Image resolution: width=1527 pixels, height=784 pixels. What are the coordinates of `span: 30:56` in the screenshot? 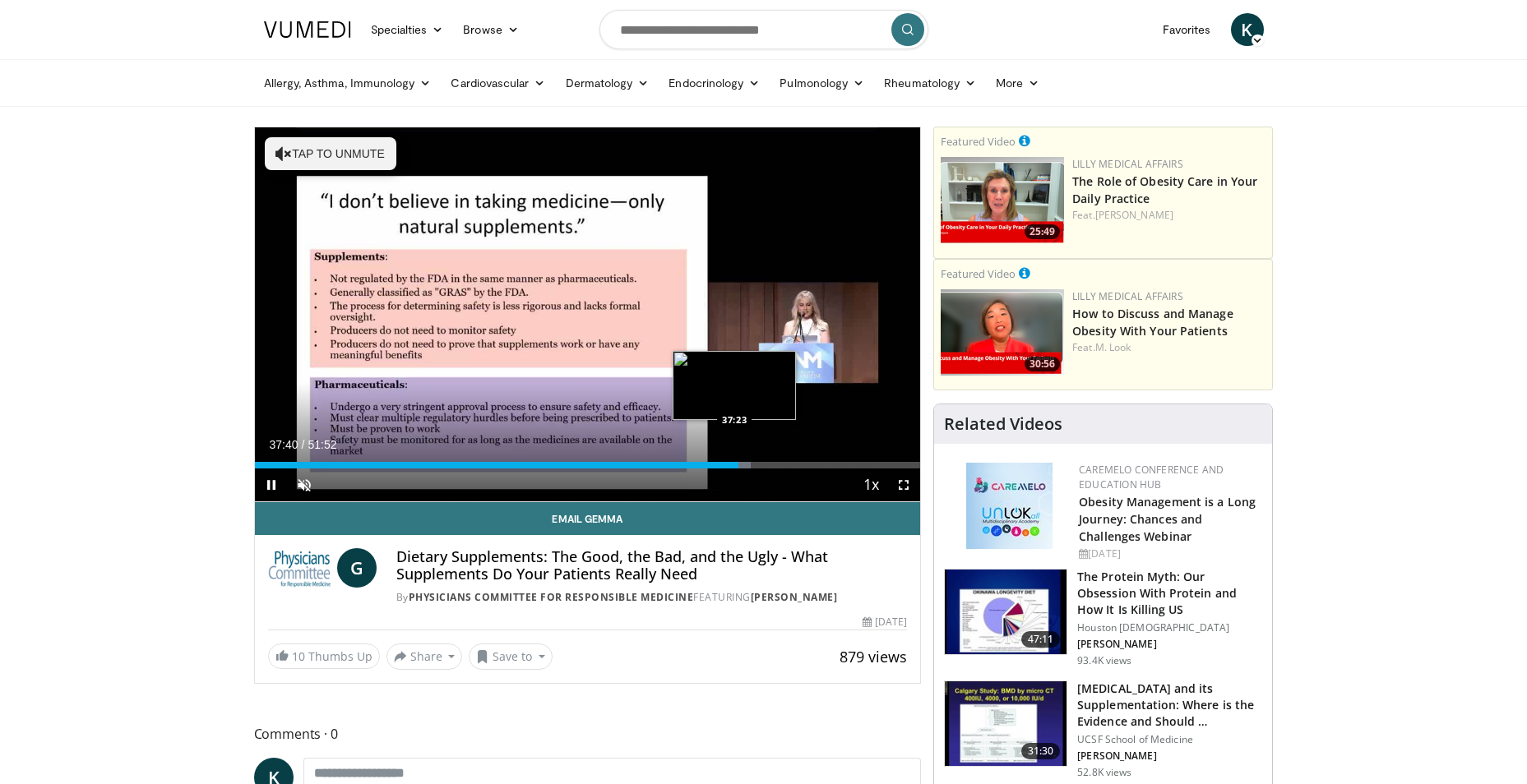 It's located at (1041, 364).